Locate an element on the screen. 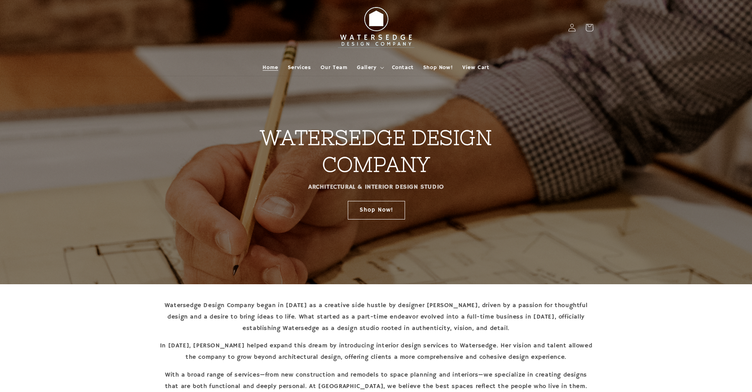  a: Our Team is located at coordinates (334, 68).